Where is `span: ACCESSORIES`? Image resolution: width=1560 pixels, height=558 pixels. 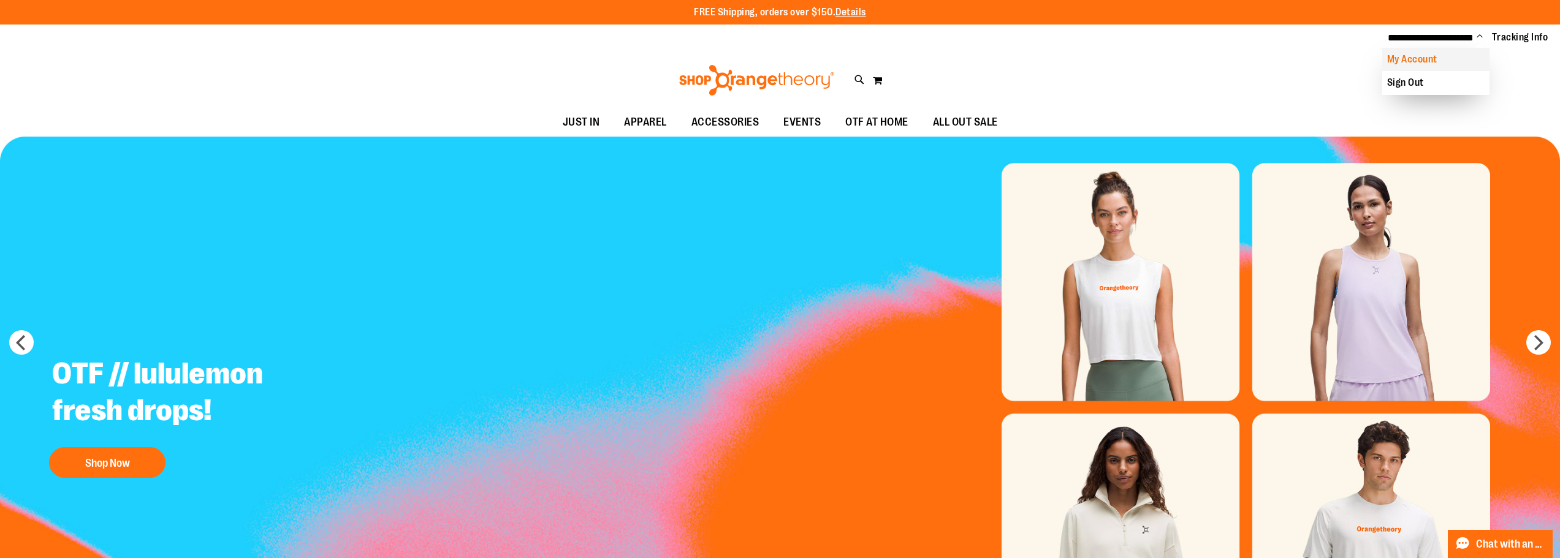 span: ACCESSORIES is located at coordinates (725, 122).